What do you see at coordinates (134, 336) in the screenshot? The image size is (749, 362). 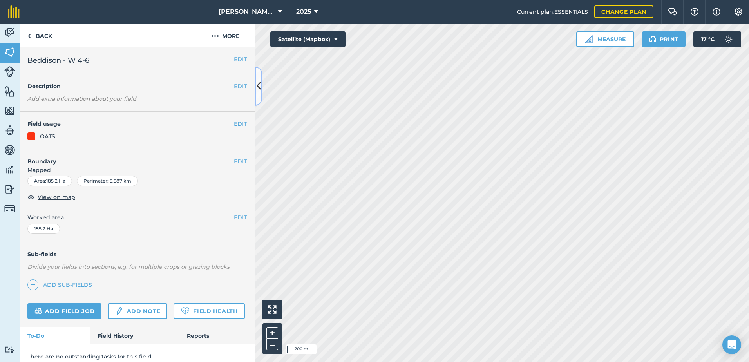 I see `a: Field History` at bounding box center [134, 336].